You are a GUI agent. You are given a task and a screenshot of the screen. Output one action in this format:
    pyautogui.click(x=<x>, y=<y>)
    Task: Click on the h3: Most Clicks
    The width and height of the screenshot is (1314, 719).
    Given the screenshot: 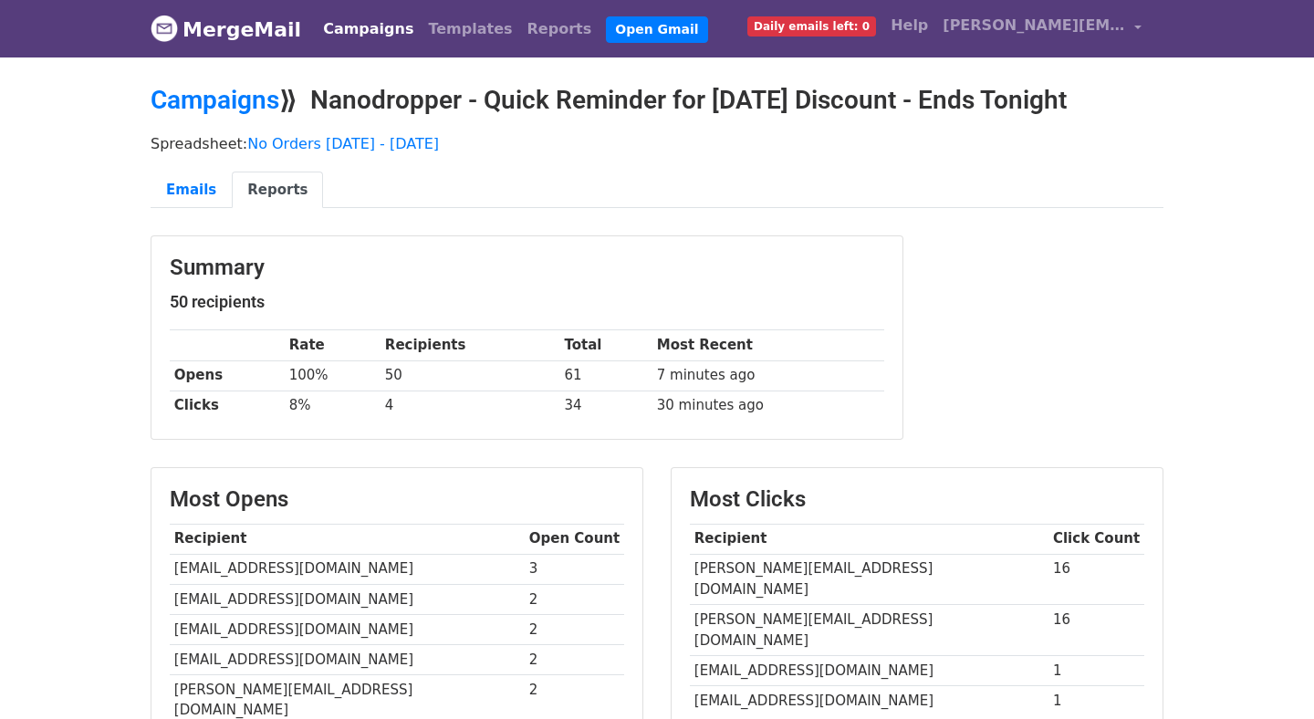 What is the action you would take?
    pyautogui.click(x=917, y=499)
    